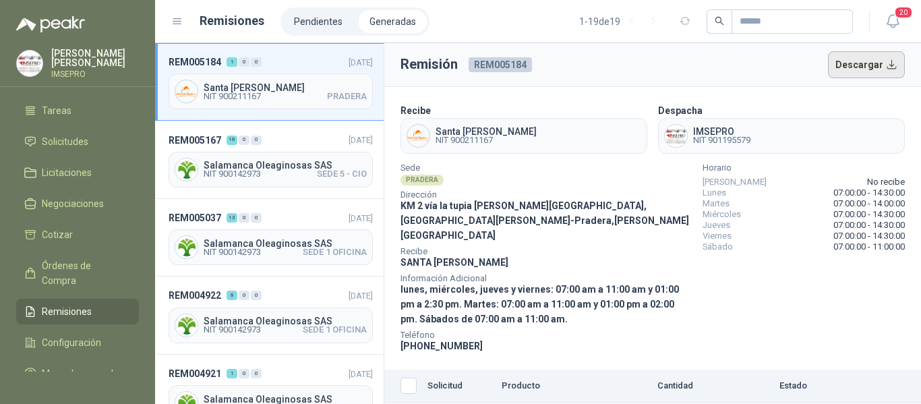  What do you see at coordinates (77, 204) in the screenshot?
I see `a: Negociaciones` at bounding box center [77, 204].